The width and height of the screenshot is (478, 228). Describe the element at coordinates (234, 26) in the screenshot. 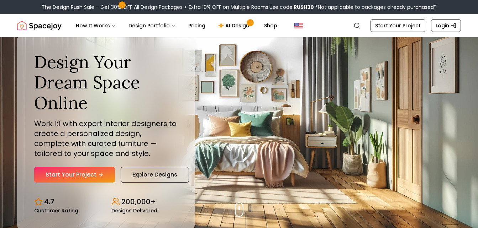

I see `a: AI Design` at that location.